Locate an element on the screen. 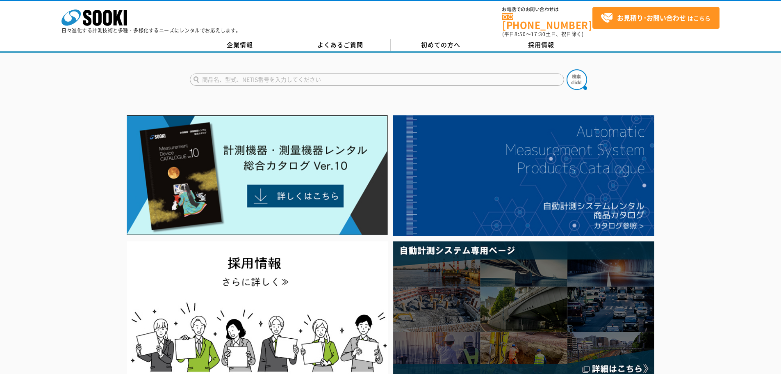 This screenshot has width=781, height=374. span: 8:50 is located at coordinates (520, 34).